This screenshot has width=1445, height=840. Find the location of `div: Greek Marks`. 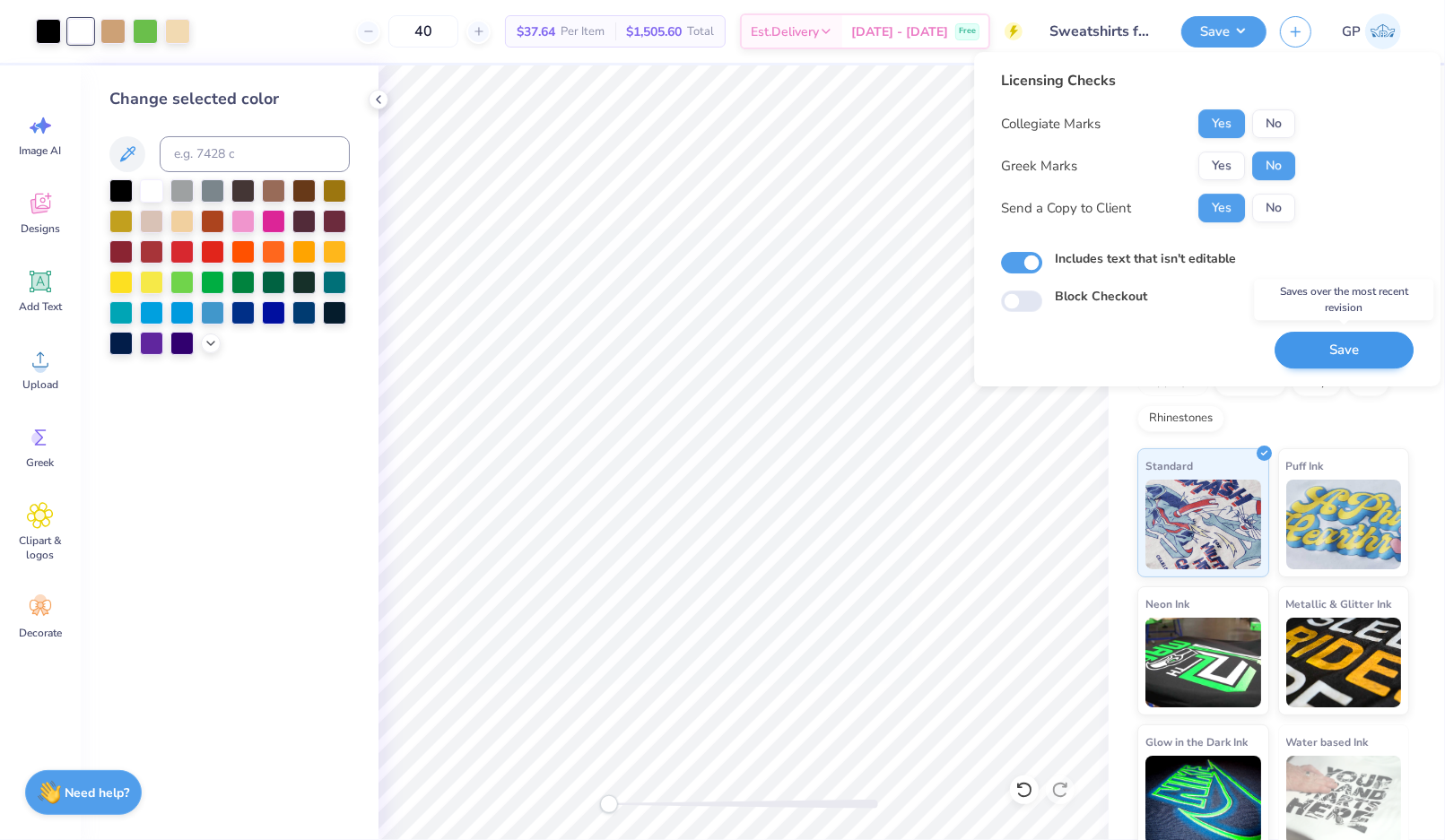

div: Greek Marks is located at coordinates (1038, 166).